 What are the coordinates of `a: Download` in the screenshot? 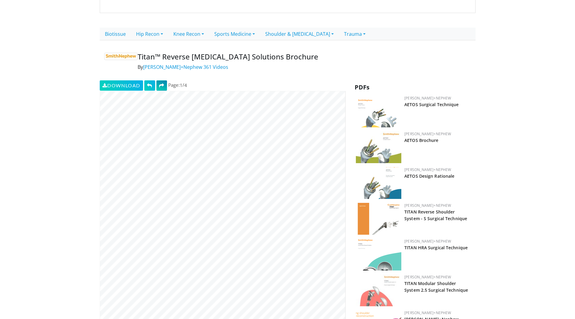 It's located at (121, 85).